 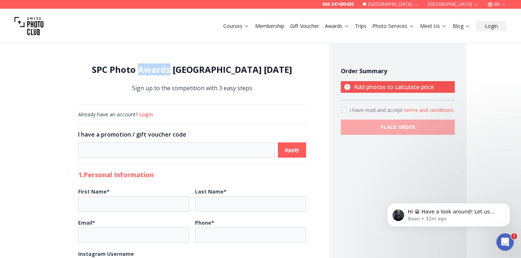 What do you see at coordinates (106, 253) in the screenshot?
I see `b: Instagram Username` at bounding box center [106, 253].